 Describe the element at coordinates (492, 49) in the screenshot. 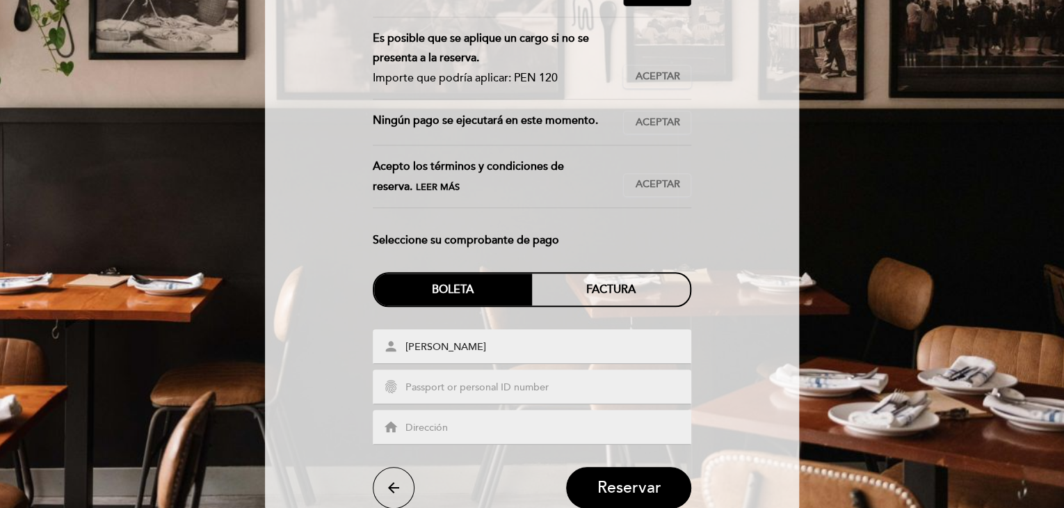

I see `div: Es posible que se aplique un cargo si no se presenta a la reserva.` at that location.